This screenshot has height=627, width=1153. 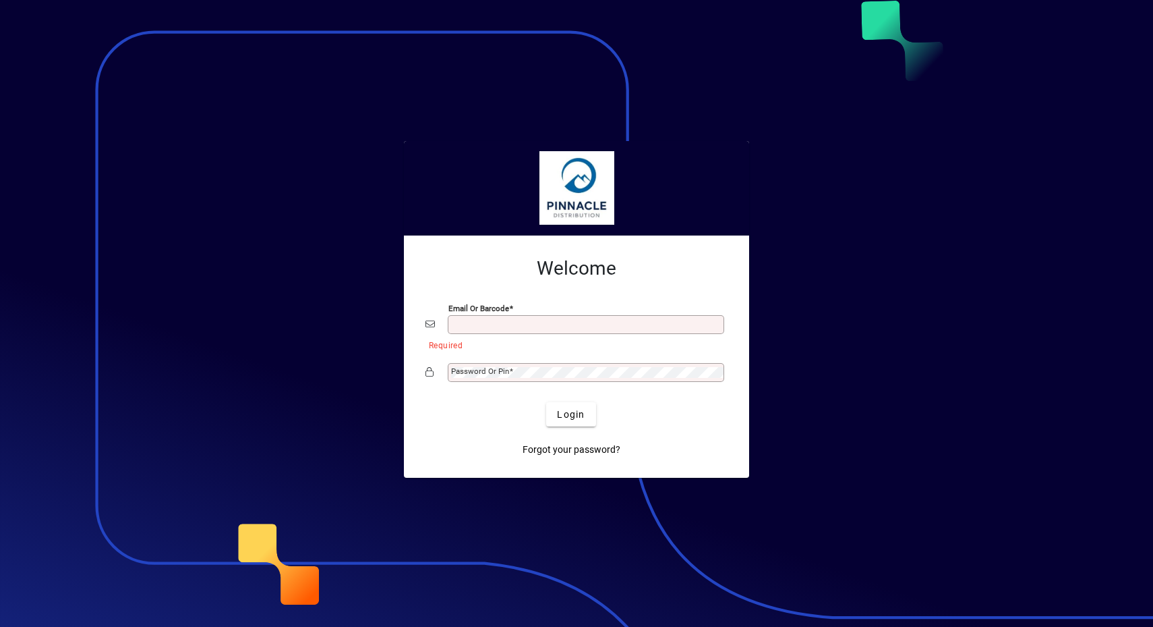 I want to click on mat-label: Email or Barcode, so click(x=479, y=308).